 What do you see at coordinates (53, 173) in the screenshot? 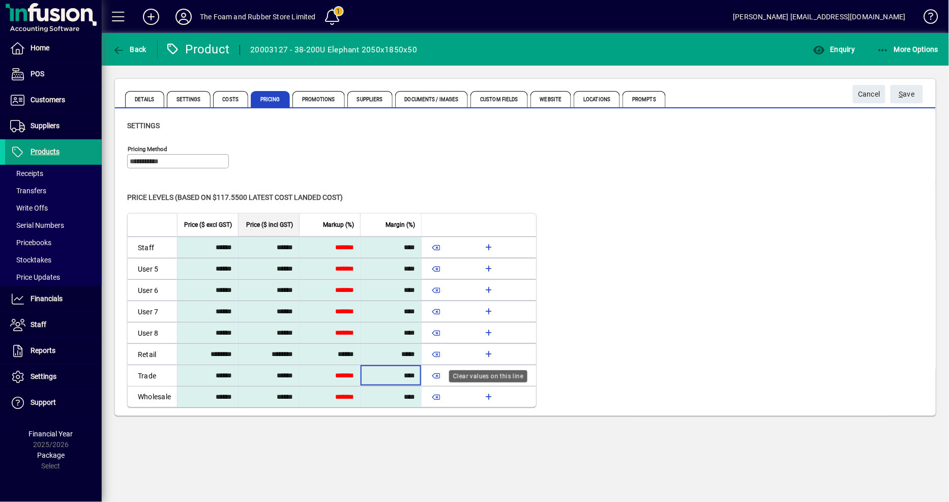
I see `a: Receipts` at bounding box center [53, 173].